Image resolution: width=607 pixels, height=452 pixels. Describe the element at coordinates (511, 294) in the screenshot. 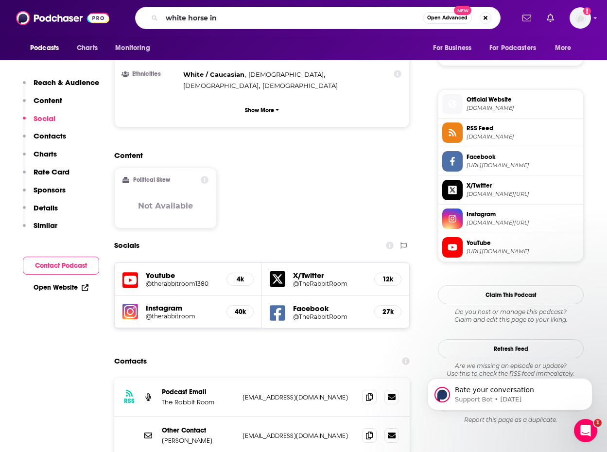

I see `button: Claim This Podcast` at that location.